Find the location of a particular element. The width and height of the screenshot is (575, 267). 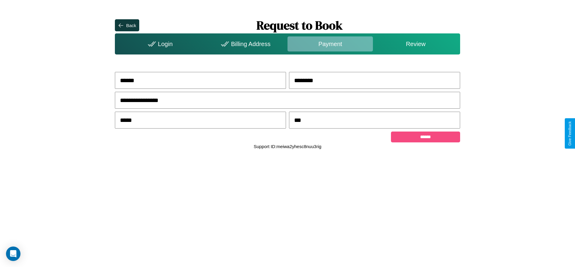

div: Review is located at coordinates (416, 44).